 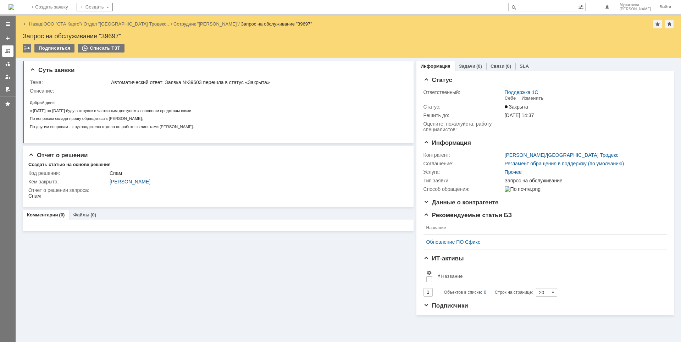 What do you see at coordinates (68, 182) in the screenshot?
I see `div: Кем закрыта:` at bounding box center [68, 182].